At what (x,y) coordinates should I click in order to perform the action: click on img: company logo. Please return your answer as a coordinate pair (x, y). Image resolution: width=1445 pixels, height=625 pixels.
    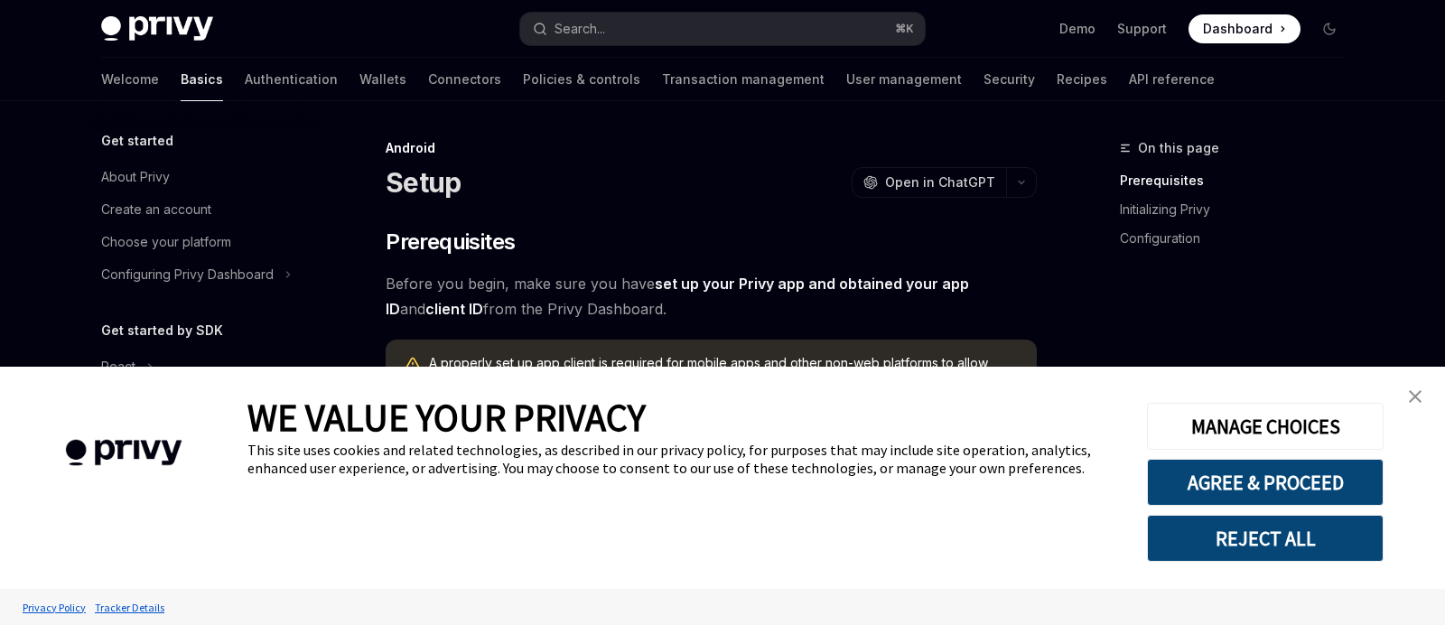
    Looking at the image, I should click on (124, 452).